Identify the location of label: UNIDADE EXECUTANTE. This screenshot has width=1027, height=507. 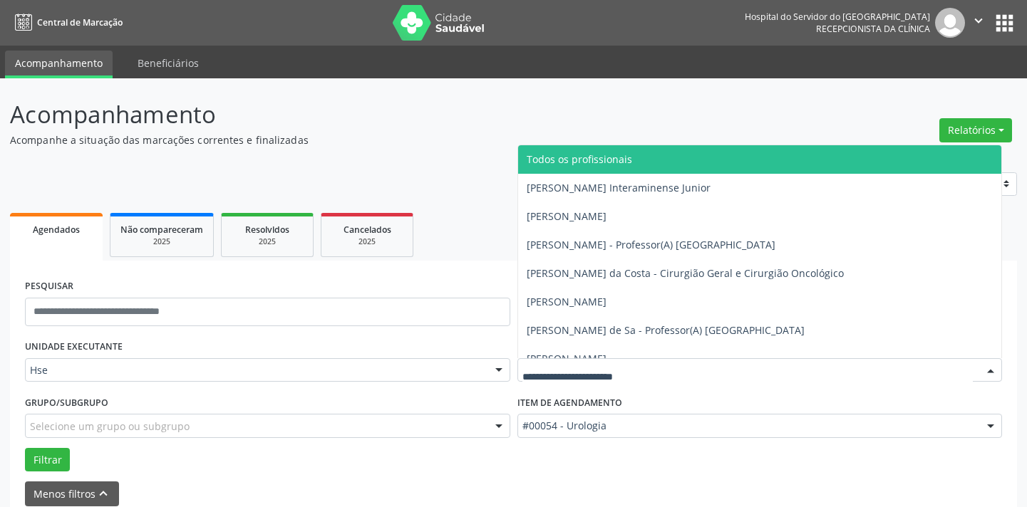
(73, 347).